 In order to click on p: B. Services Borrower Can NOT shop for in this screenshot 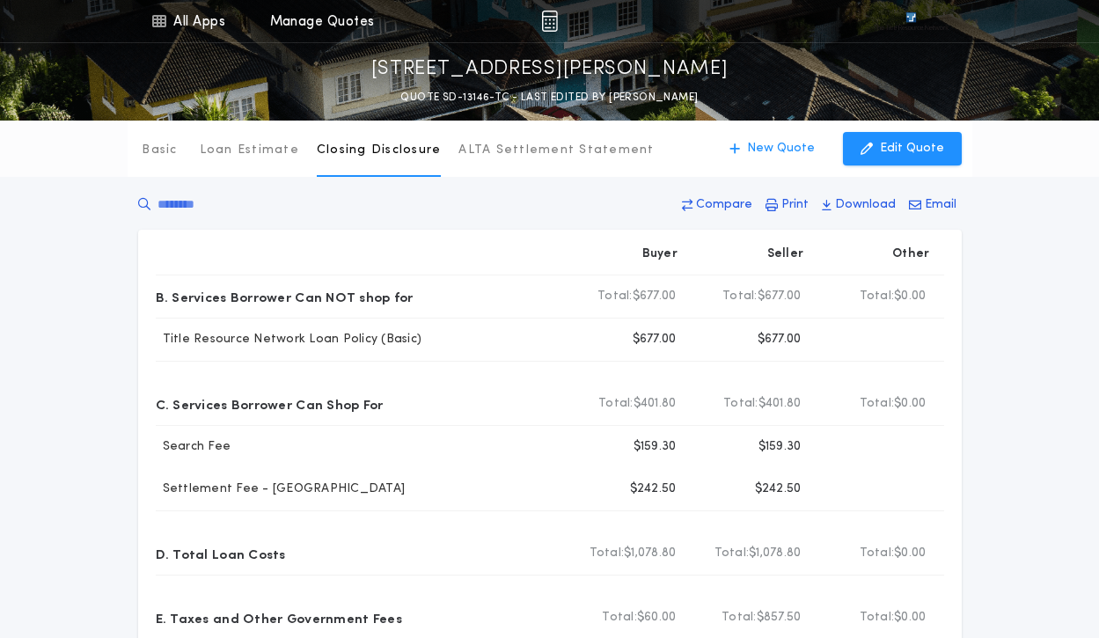, I will do `click(284, 297)`.